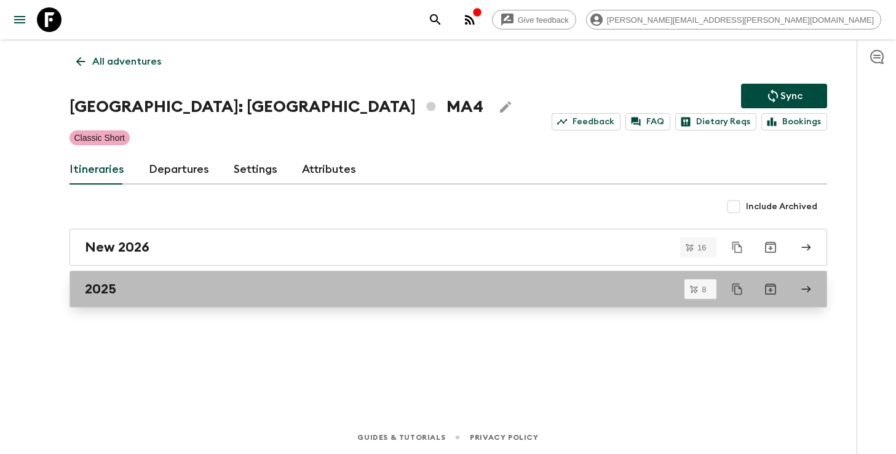 The image size is (896, 454). What do you see at coordinates (648, 122) in the screenshot?
I see `a: FAQ` at bounding box center [648, 122].